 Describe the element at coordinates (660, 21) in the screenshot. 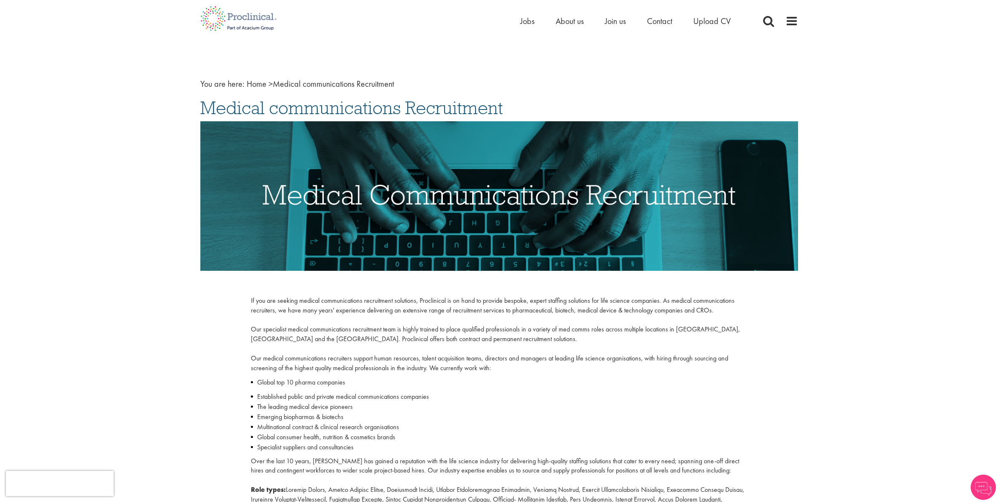

I see `a: Contact` at that location.